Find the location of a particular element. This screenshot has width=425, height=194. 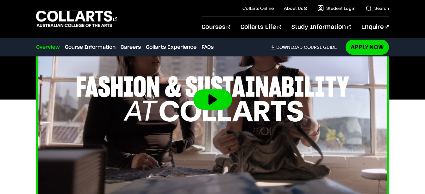

a: Collarts Online is located at coordinates (258, 8).